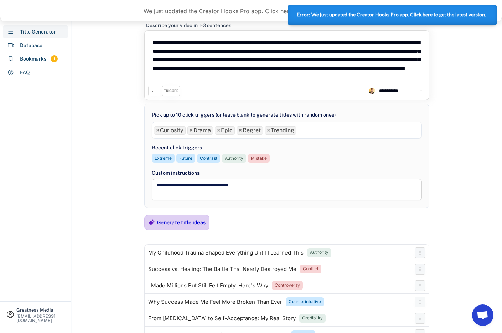 This screenshot has height=333, width=502. I want to click on div: Recent click triggers, so click(177, 147).